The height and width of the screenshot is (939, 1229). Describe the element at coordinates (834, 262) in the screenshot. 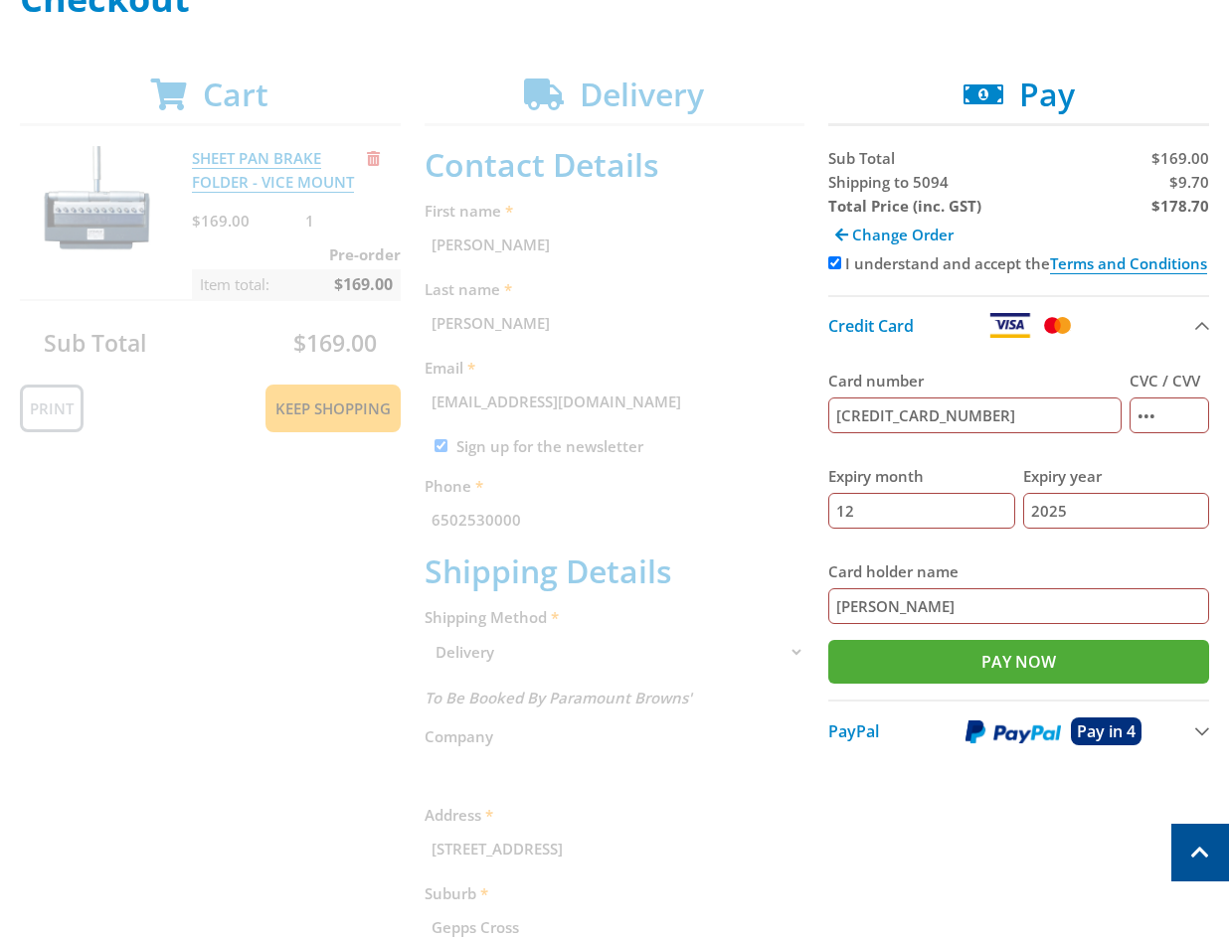

I see `input: Please accept the terms and conditions.` at that location.